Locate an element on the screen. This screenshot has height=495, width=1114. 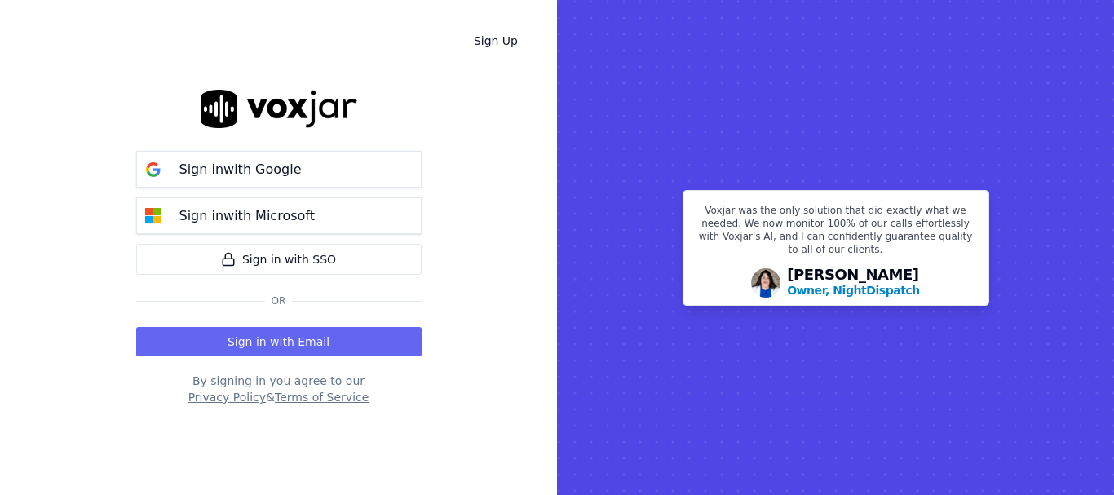
p: Sign in with Google is located at coordinates (241, 170).